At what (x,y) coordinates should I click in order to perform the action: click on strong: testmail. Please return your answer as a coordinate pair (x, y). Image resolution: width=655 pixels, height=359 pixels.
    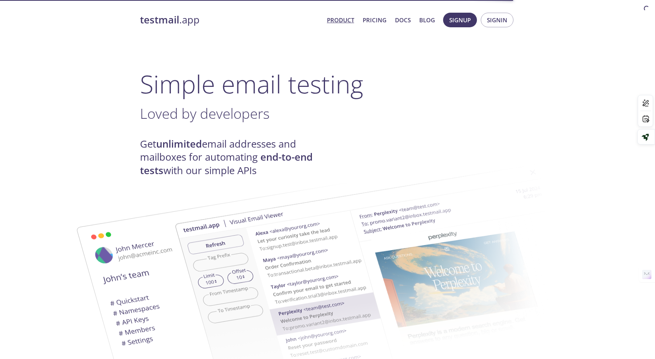
    Looking at the image, I should click on (160, 20).